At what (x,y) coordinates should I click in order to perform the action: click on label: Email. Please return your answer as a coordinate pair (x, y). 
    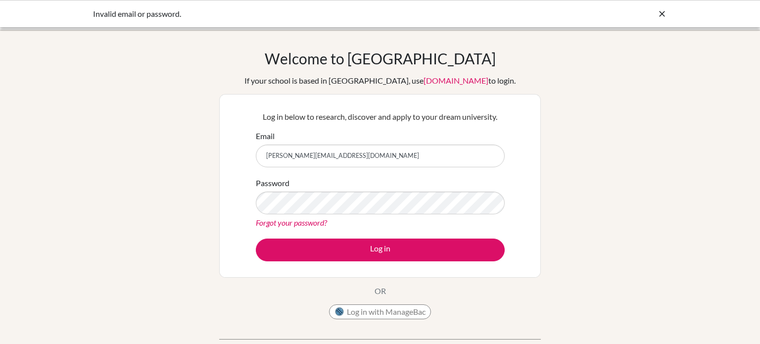
    Looking at the image, I should click on (265, 136).